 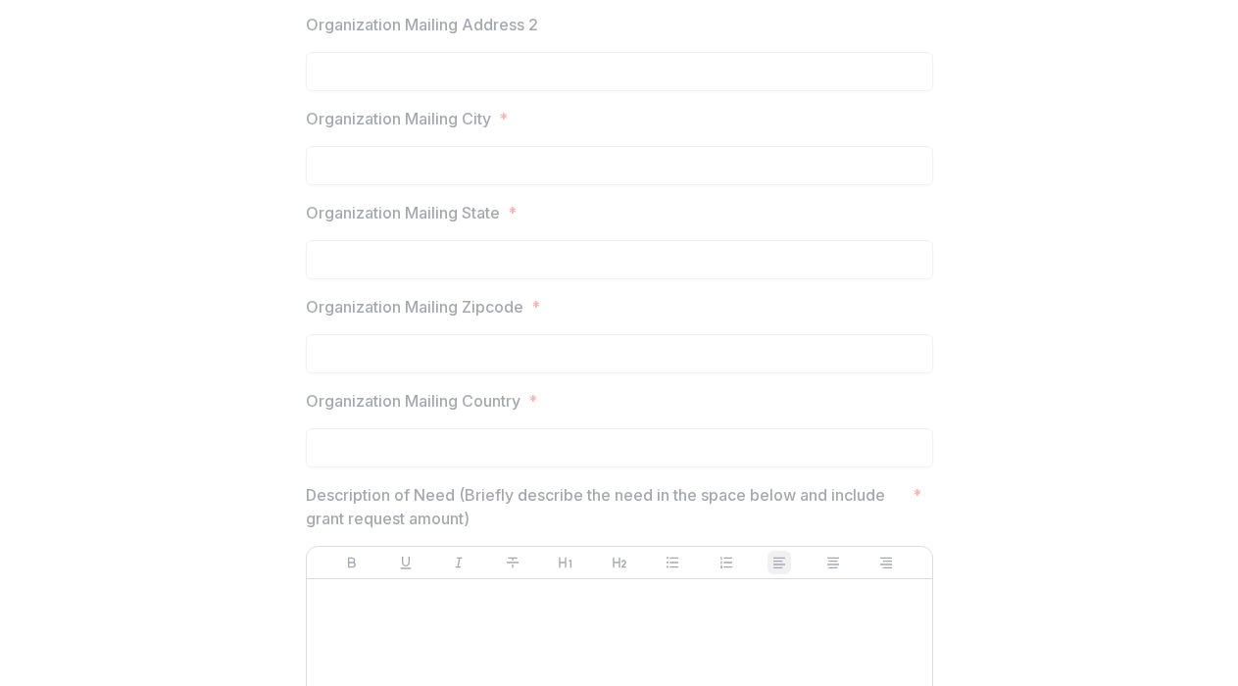 What do you see at coordinates (565, 562) in the screenshot?
I see `button: Heading 1` at bounding box center [565, 562].